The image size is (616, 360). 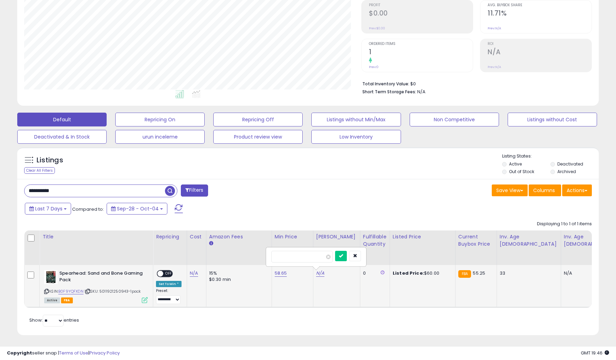 I want to click on h2: 11.71%, so click(x=539, y=14).